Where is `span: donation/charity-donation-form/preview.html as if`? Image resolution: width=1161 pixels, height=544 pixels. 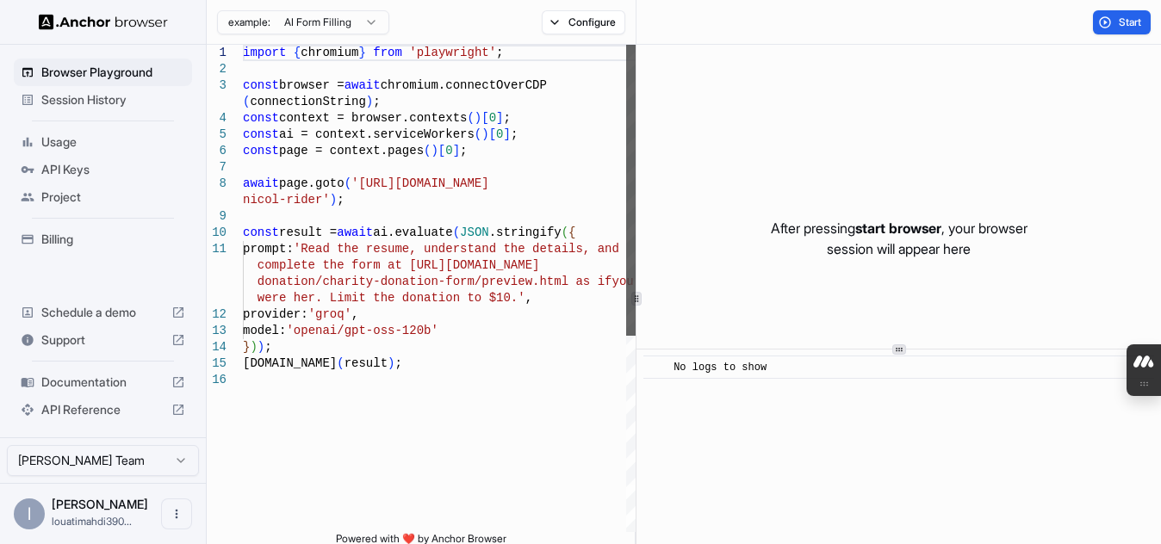 span: donation/charity-donation-form/preview.html as if is located at coordinates (435, 282).